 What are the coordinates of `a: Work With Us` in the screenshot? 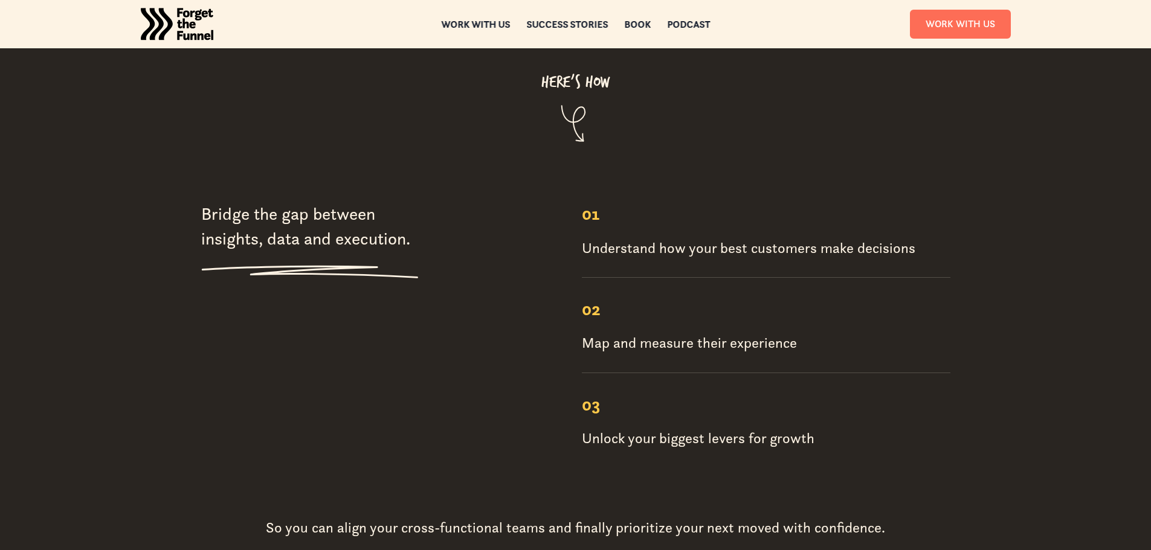 It's located at (960, 24).